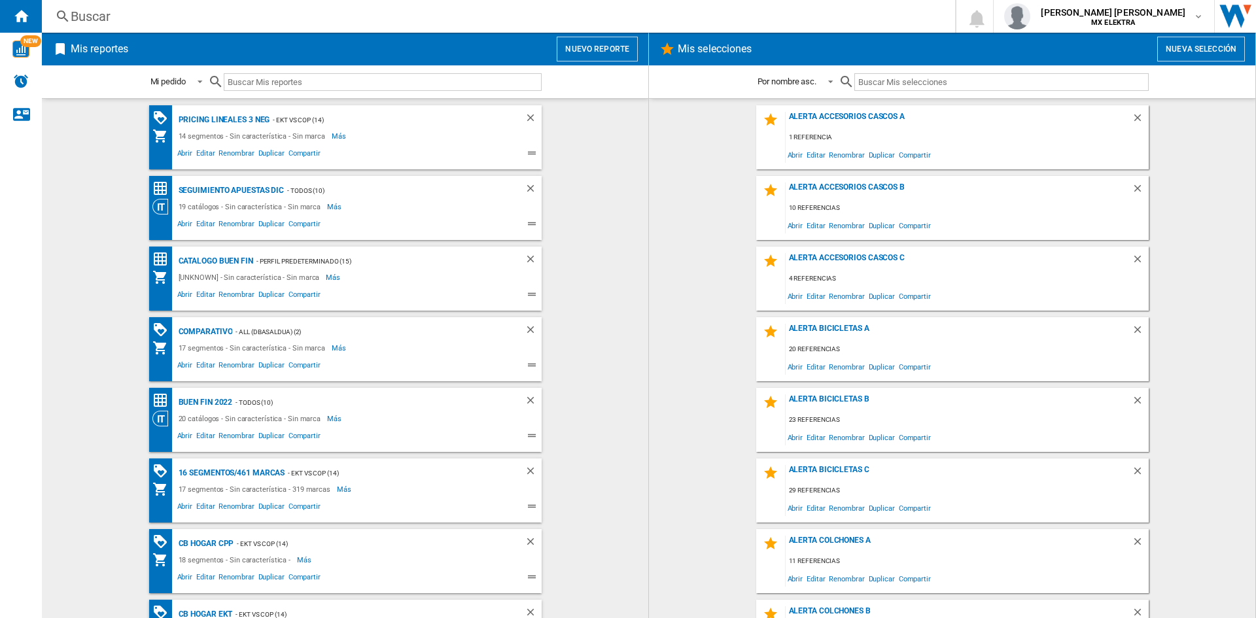 The height and width of the screenshot is (618, 1256). I want to click on h2: Mis reportes, so click(99, 49).